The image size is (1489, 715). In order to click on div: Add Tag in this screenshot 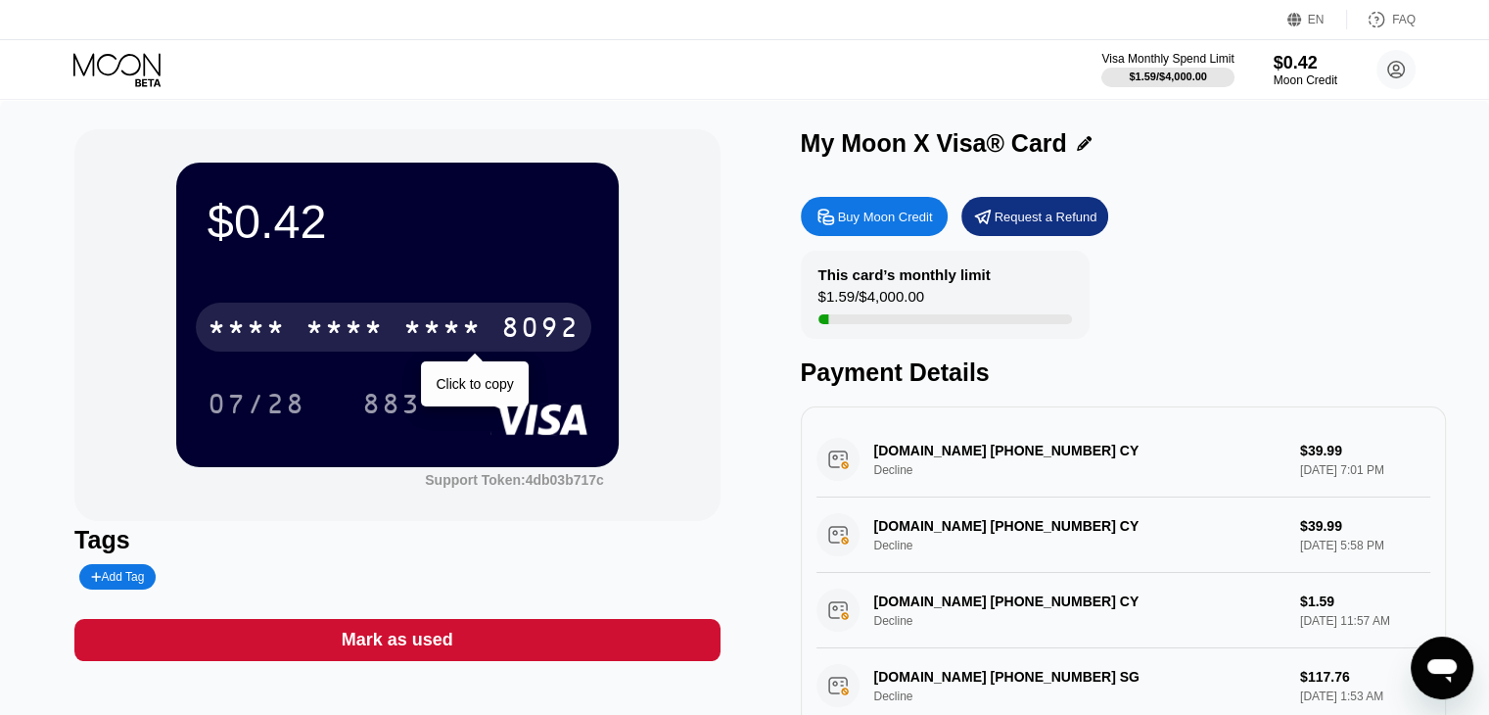, I will do `click(118, 577)`.